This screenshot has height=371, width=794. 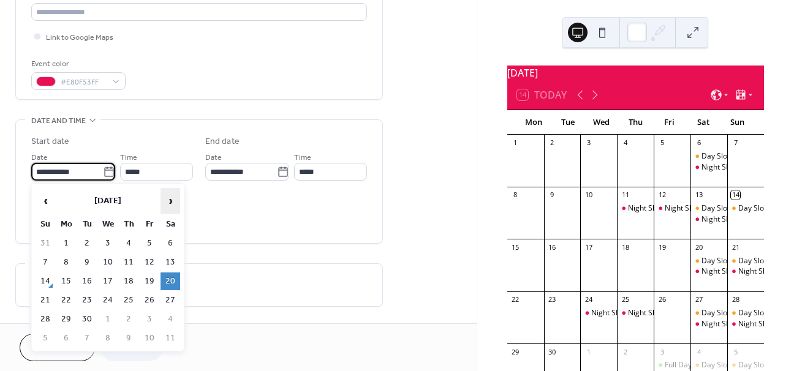 I want to click on div: 13, so click(x=699, y=195).